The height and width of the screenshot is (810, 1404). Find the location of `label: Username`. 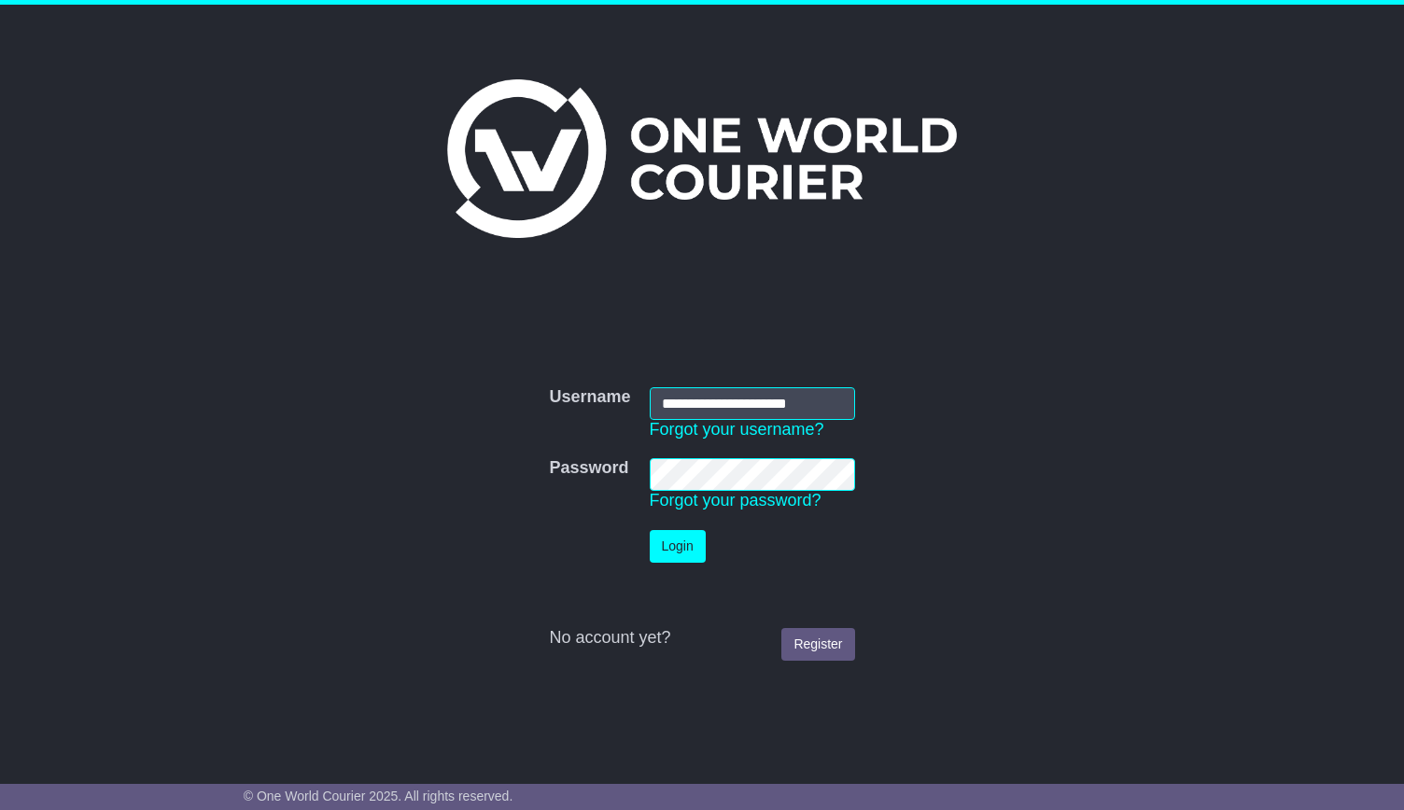

label: Username is located at coordinates (589, 398).